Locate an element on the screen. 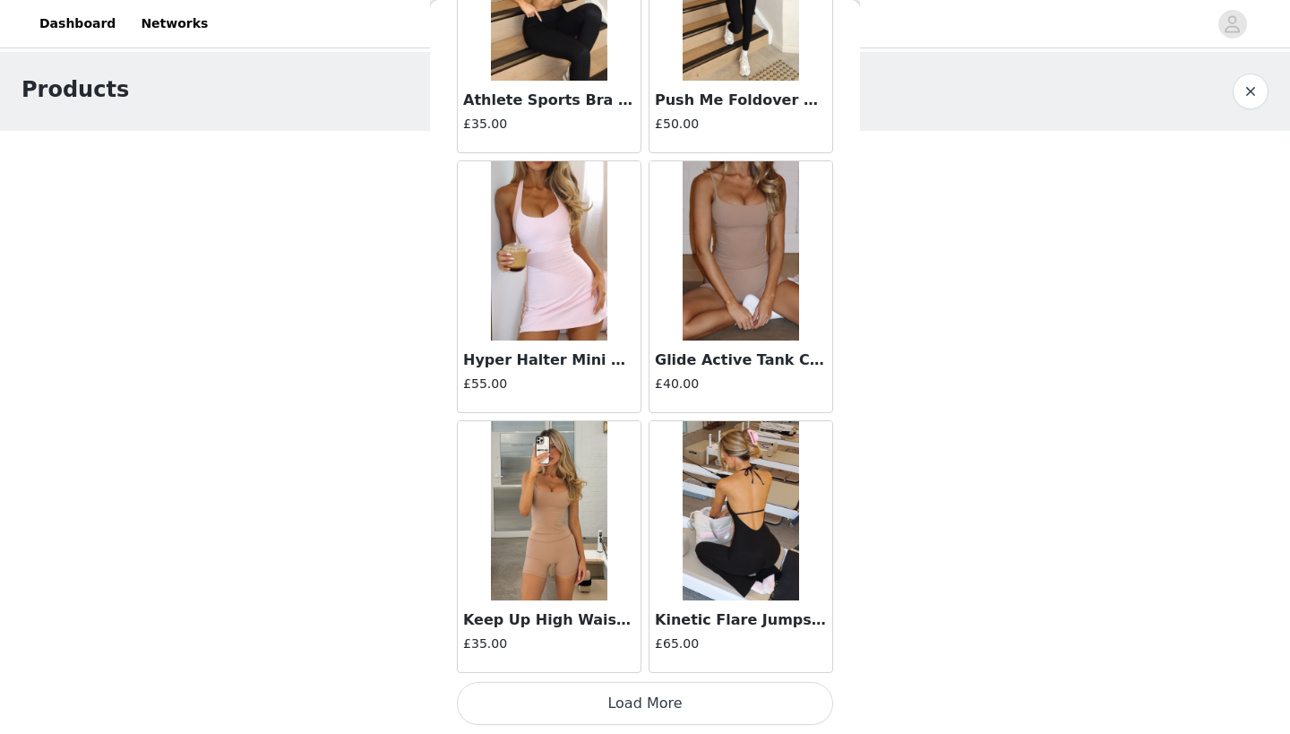 Image resolution: width=1290 pixels, height=734 pixels. h3: Athlete Sports Bra Black is located at coordinates (549, 100).